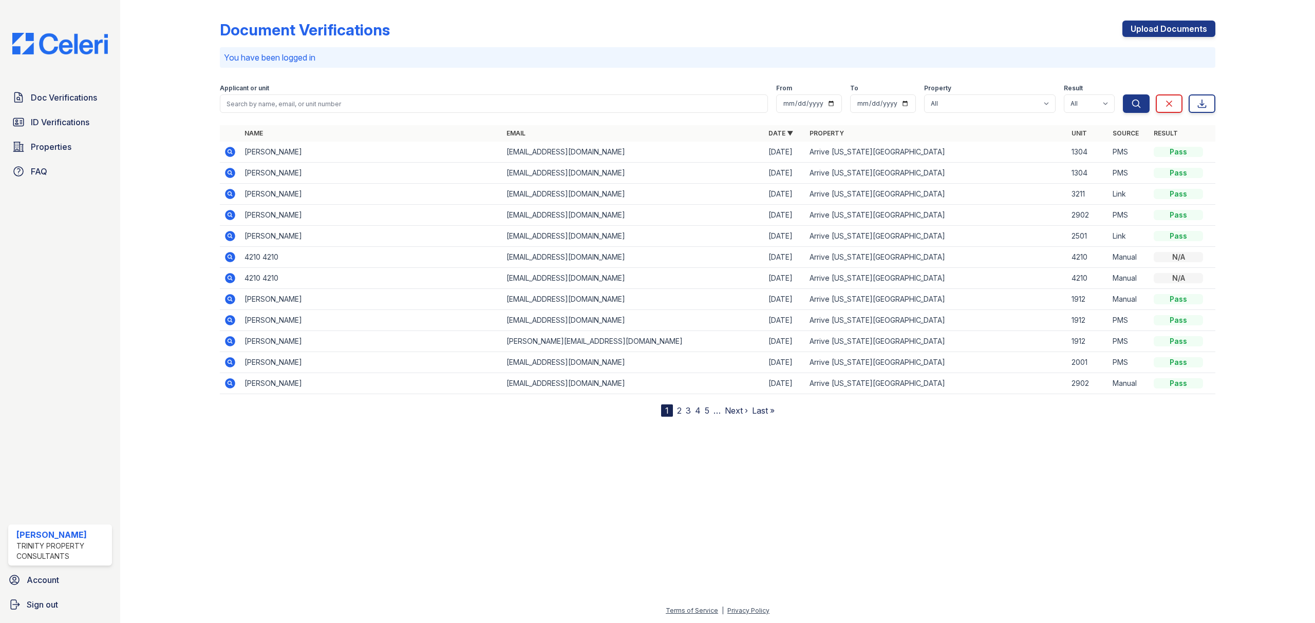  What do you see at coordinates (1088, 363) in the screenshot?
I see `td: 2001` at bounding box center [1088, 363].